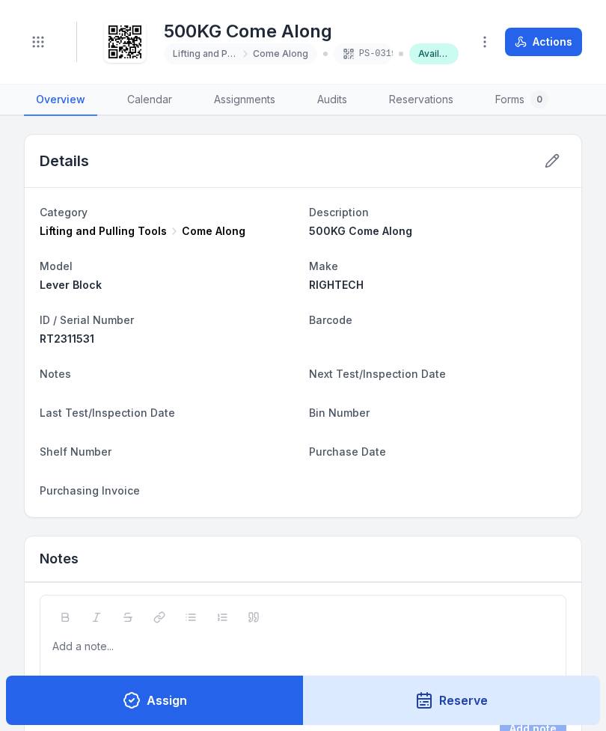  What do you see at coordinates (311, 31) in the screenshot?
I see `h1: 500KG Come Along` at bounding box center [311, 31].